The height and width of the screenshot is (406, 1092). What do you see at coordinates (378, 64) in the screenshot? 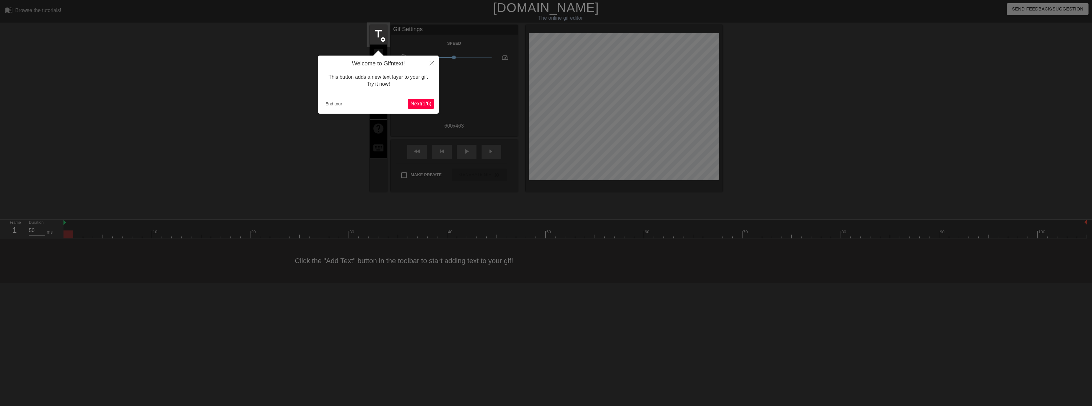
I see `h4: Welcome to Gifntext!` at bounding box center [378, 64].